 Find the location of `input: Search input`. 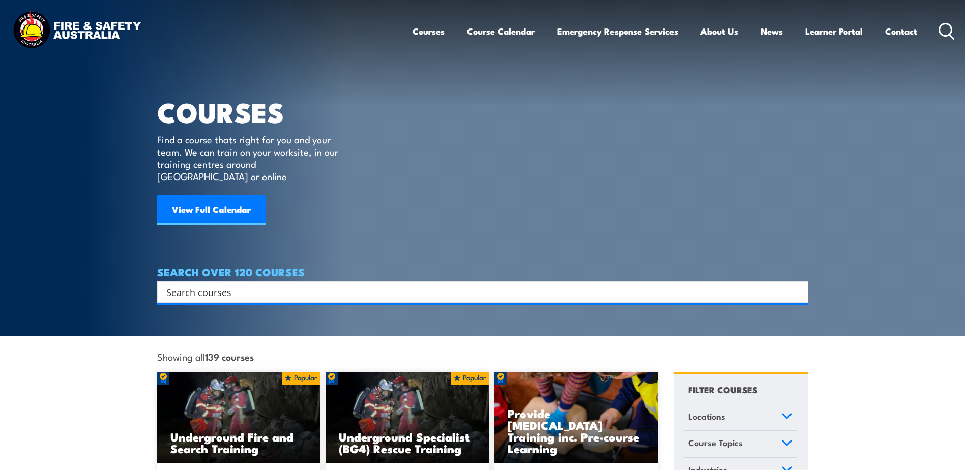

input: Search input is located at coordinates (476, 292).